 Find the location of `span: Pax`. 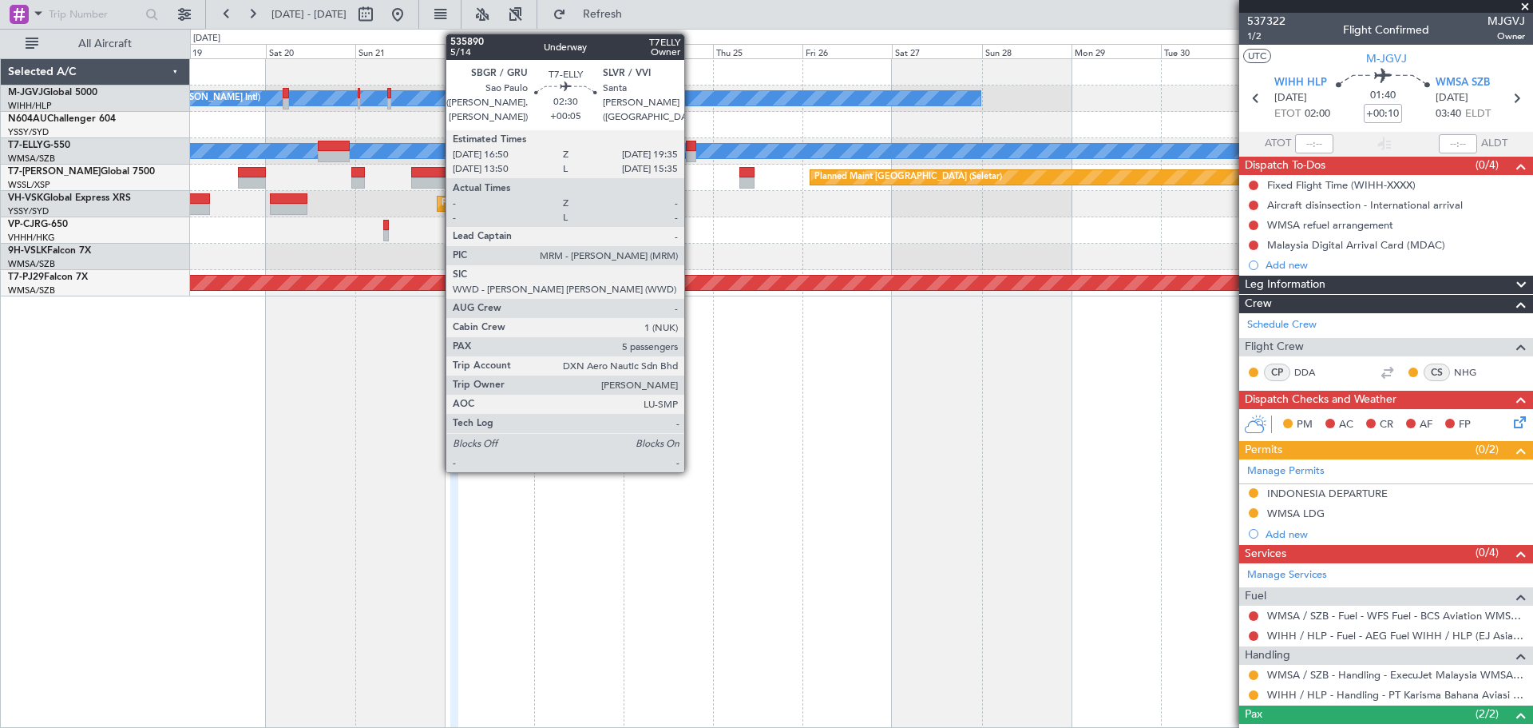

span: Pax is located at coordinates (1254, 714).